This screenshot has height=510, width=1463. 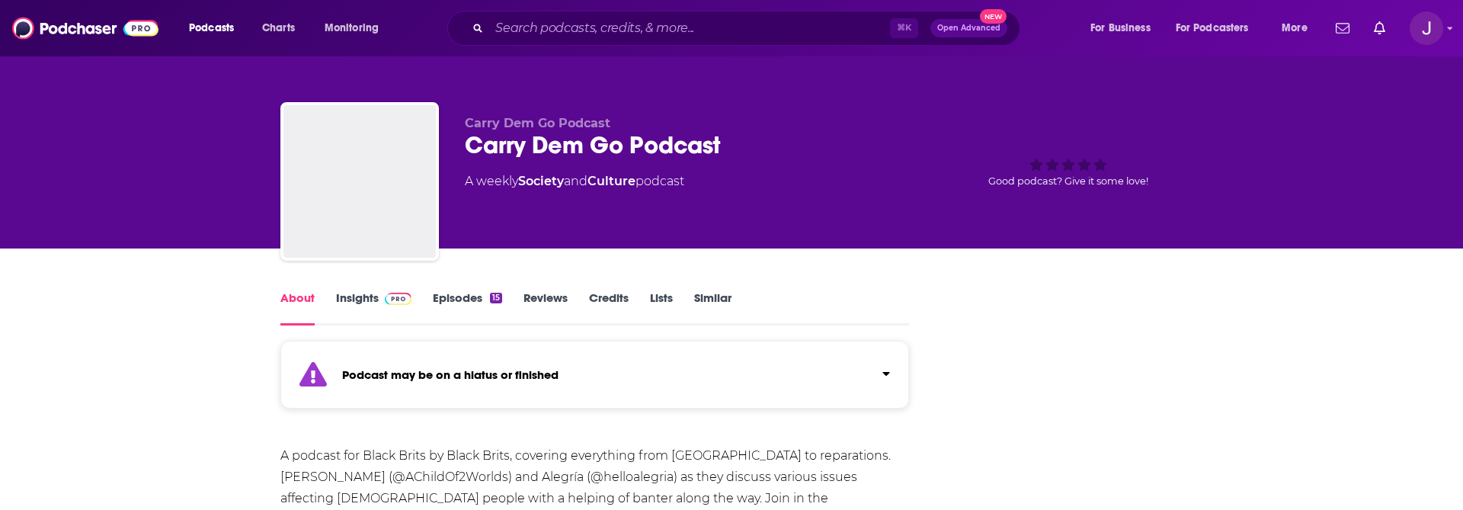 What do you see at coordinates (450, 374) in the screenshot?
I see `strong: Podcast may be on a hiatus or finished` at bounding box center [450, 374].